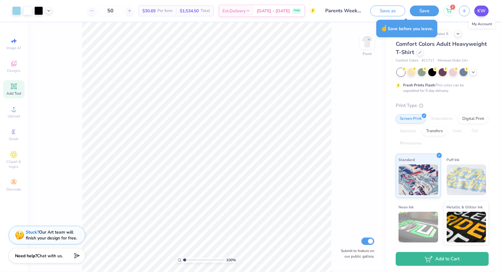 This screenshot has width=501, height=272. What do you see at coordinates (425, 11) in the screenshot?
I see `button: Save` at bounding box center [425, 11].